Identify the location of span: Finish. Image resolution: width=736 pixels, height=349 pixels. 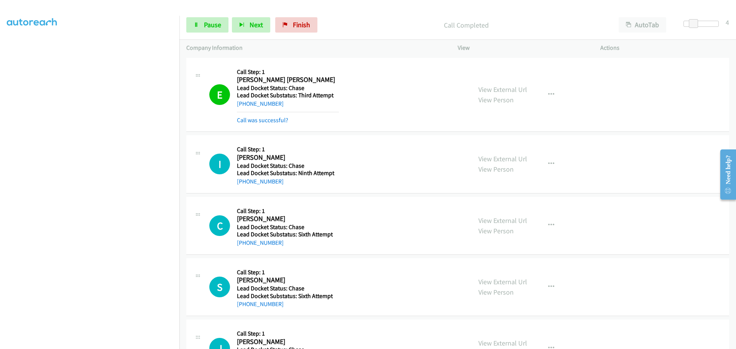
(301, 25).